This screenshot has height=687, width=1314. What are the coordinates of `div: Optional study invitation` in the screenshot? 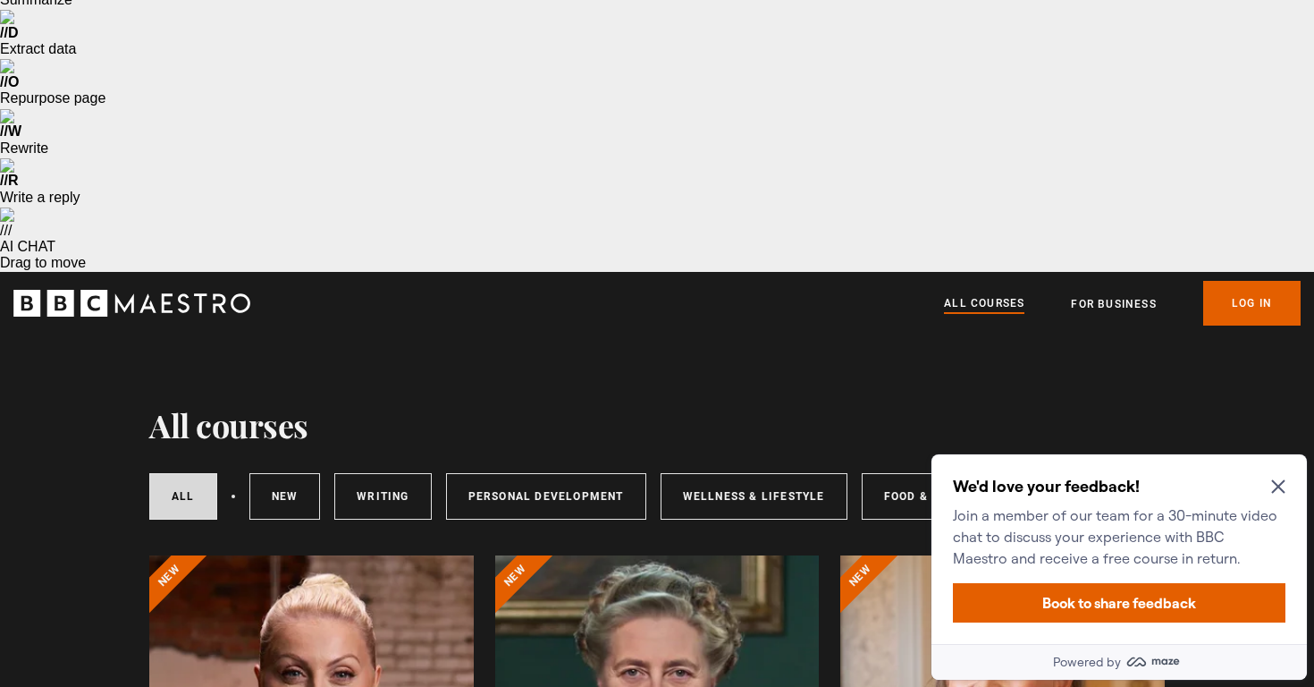 It's located at (195, 120).